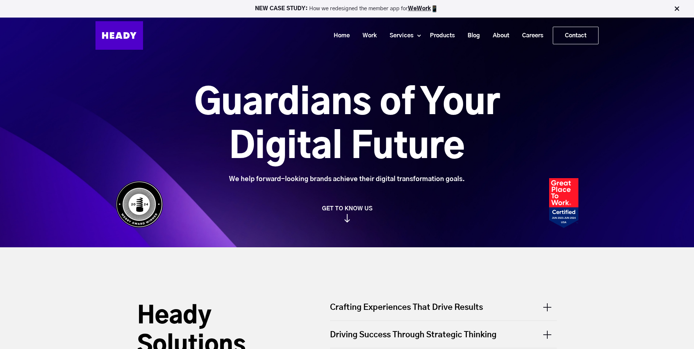 The width and height of the screenshot is (694, 349). Describe the element at coordinates (443, 311) in the screenshot. I see `div: Crafting Experiences That Drive Results` at that location.